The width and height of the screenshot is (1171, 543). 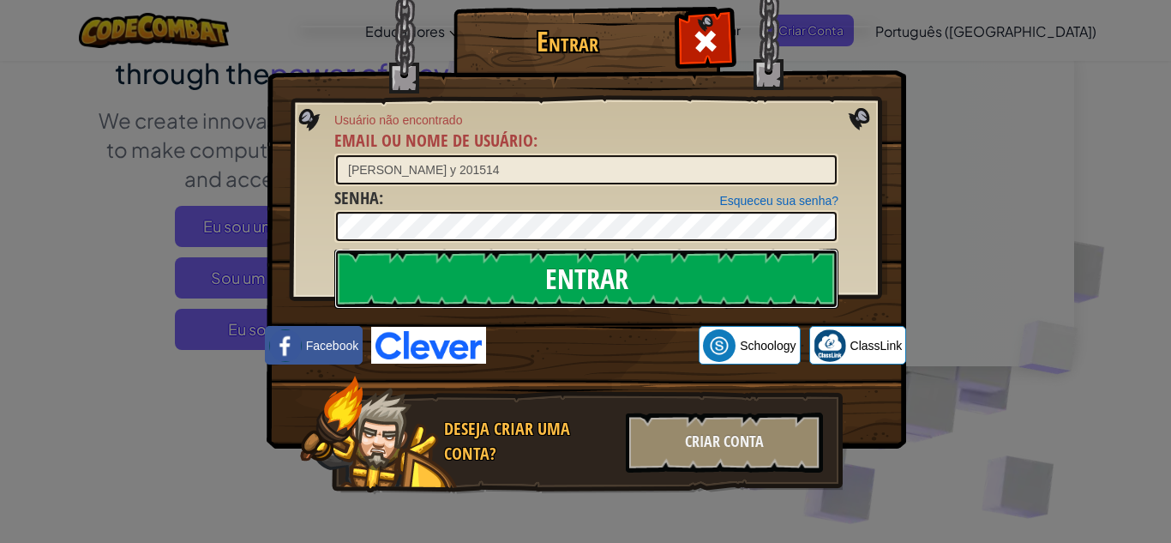 What do you see at coordinates (779, 201) in the screenshot?
I see `a: Esqueceu sua senha?` at bounding box center [779, 201].